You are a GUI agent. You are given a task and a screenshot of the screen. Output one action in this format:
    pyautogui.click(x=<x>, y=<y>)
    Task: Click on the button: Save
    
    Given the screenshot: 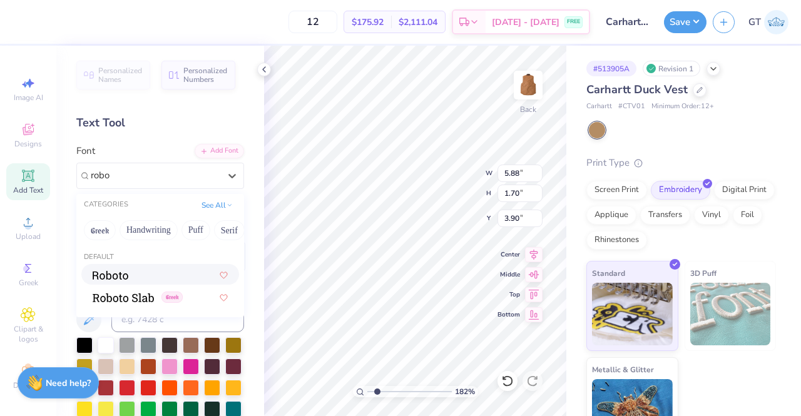 What is the action you would take?
    pyautogui.click(x=685, y=22)
    